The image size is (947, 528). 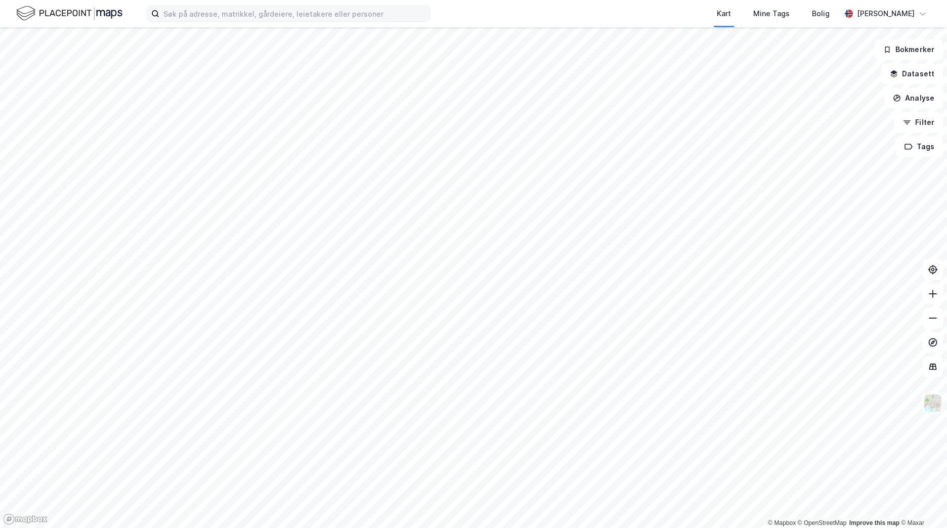 I want to click on a: Improve this map, so click(x=874, y=523).